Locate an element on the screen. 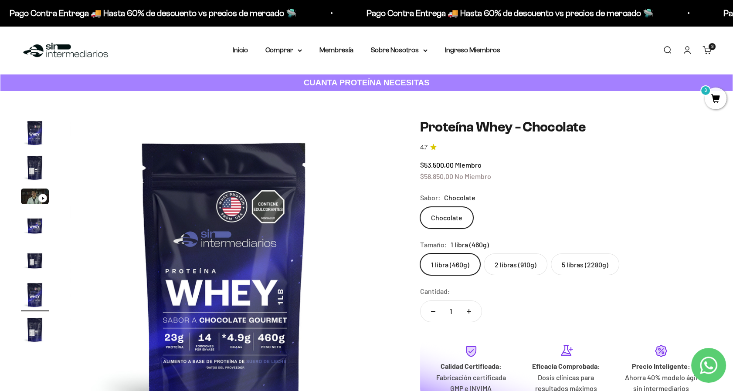  button: Ir al artículo 4 is located at coordinates (35, 227).